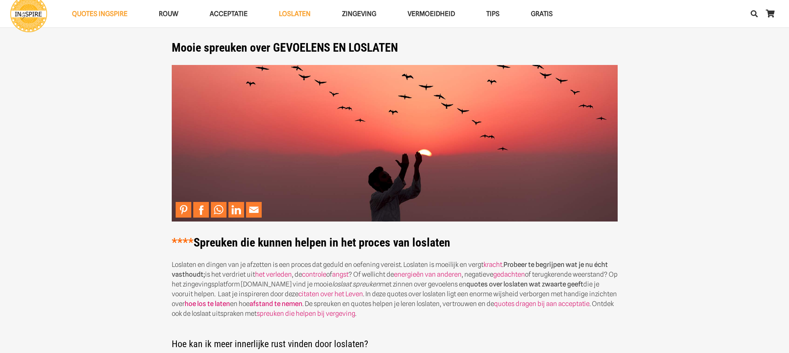  What do you see at coordinates (311, 242) in the screenshot?
I see `strong: Spreuken die kunnen helpen in het proces van loslaten` at bounding box center [311, 242].